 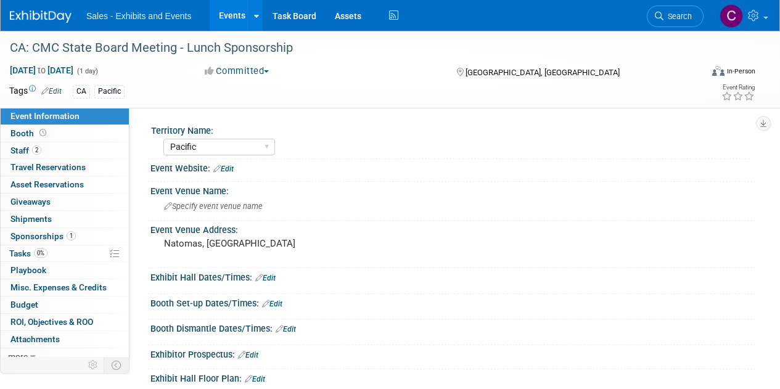 What do you see at coordinates (47, 184) in the screenshot?
I see `span: Asset Reservations` at bounding box center [47, 184].